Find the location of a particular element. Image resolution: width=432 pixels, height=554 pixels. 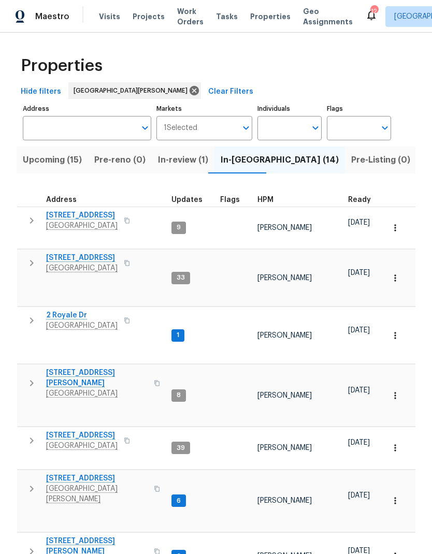

span: Hide filters is located at coordinates (41, 92).